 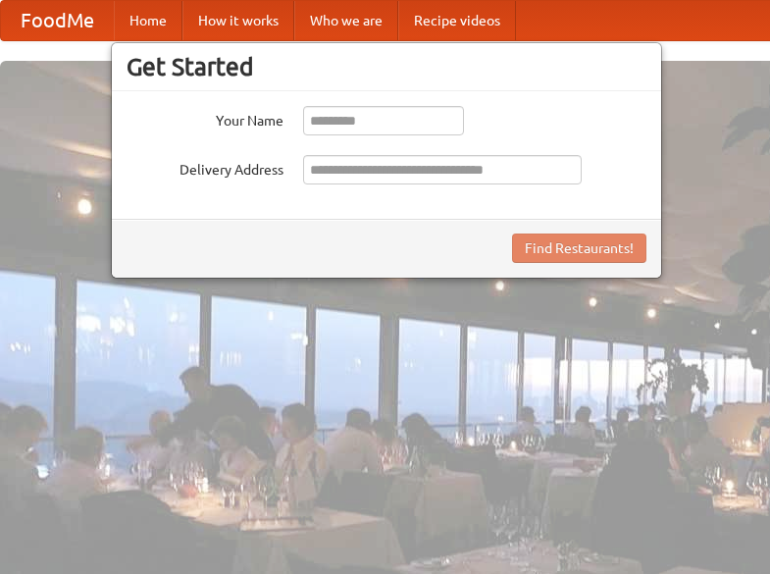 I want to click on a: Who we are, so click(x=346, y=21).